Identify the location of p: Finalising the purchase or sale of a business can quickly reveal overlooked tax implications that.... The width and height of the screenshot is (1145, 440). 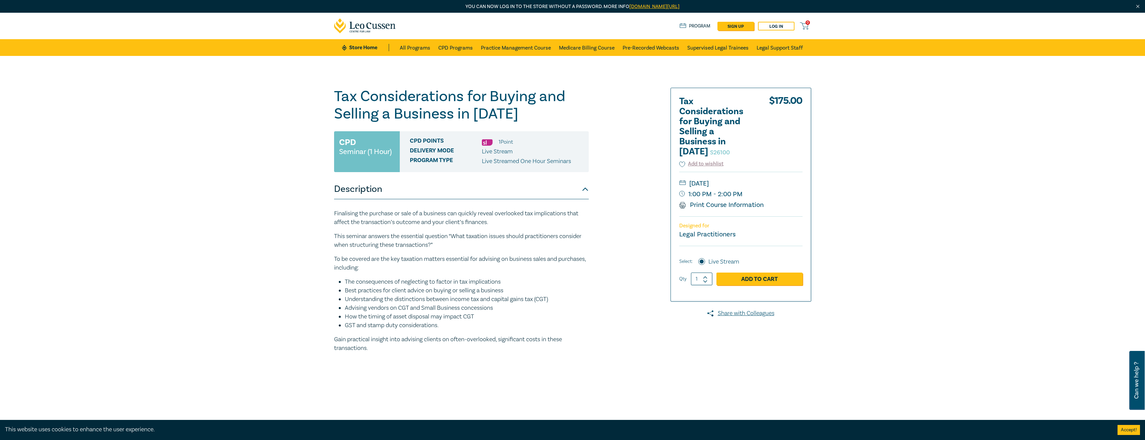
(461, 218).